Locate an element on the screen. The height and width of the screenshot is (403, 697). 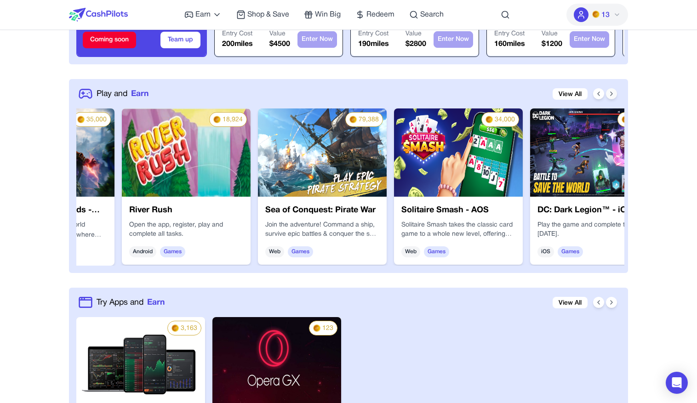
a: Play andEarn is located at coordinates (122, 94).